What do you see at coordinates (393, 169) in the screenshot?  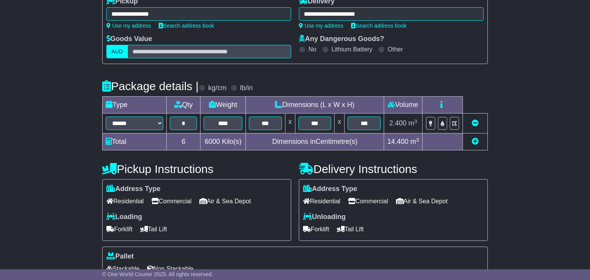 I see `h4: Delivery Instructions` at bounding box center [393, 169].